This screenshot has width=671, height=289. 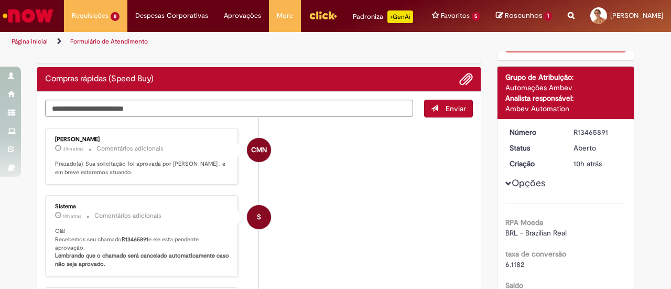 I want to click on a: Página inicial, so click(x=29, y=41).